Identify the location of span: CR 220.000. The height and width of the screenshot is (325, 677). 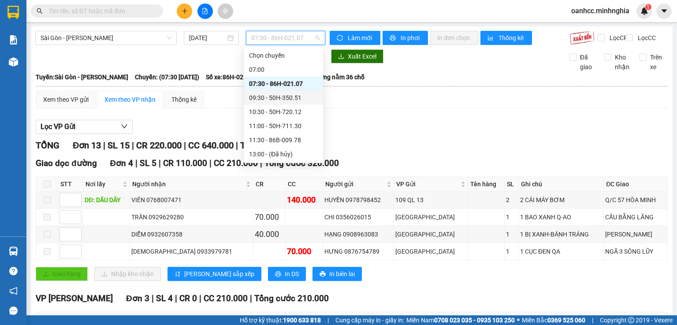
(159, 145).